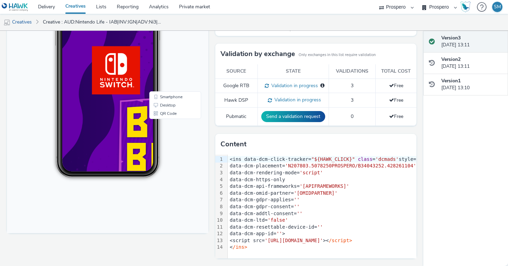 The image size is (508, 266). What do you see at coordinates (219, 193) in the screenshot?
I see `div: 6` at bounding box center [219, 193].